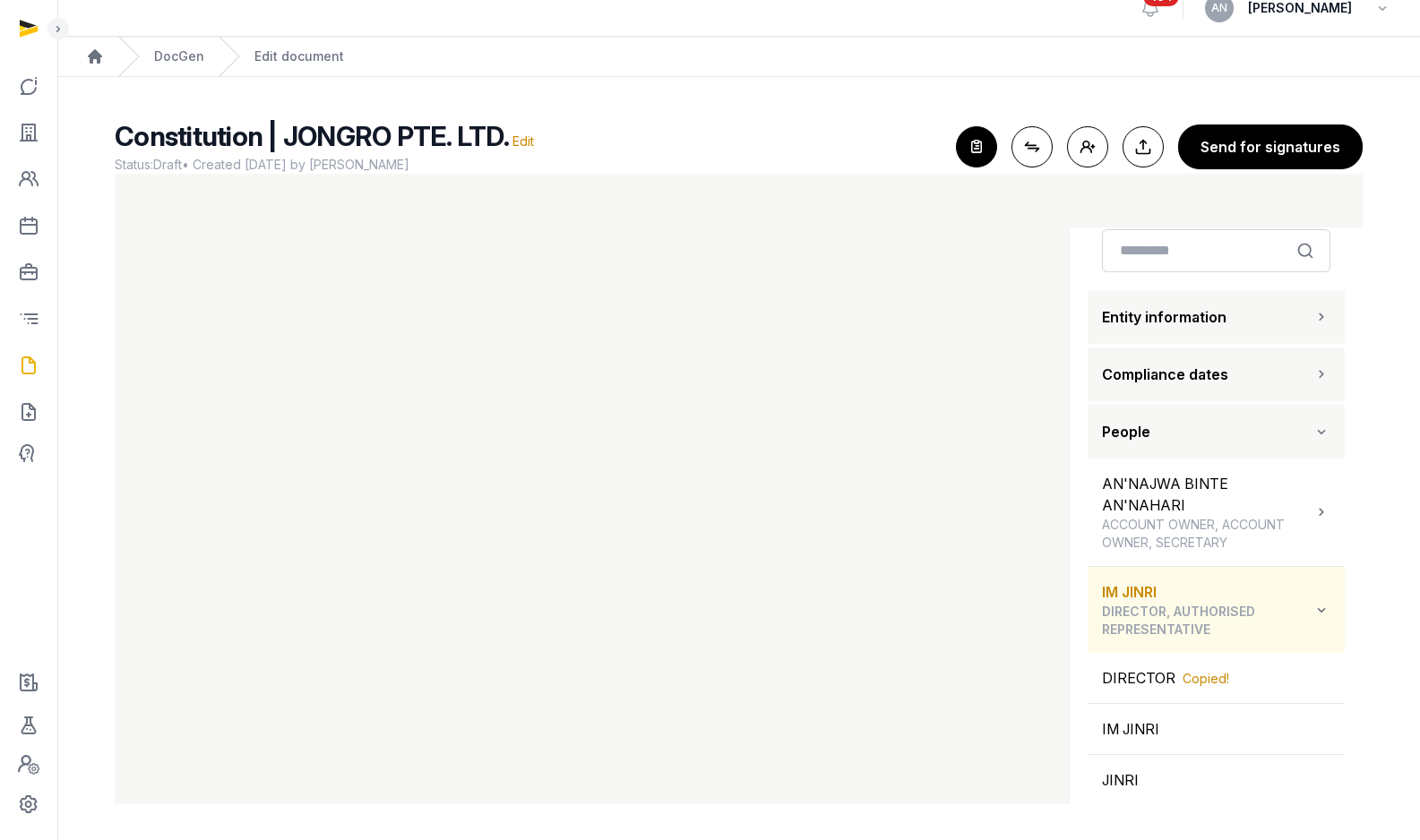 The height and width of the screenshot is (840, 1420). Describe the element at coordinates (312, 136) in the screenshot. I see `span: Constitution | JONGRO PTE. LTD.` at that location.